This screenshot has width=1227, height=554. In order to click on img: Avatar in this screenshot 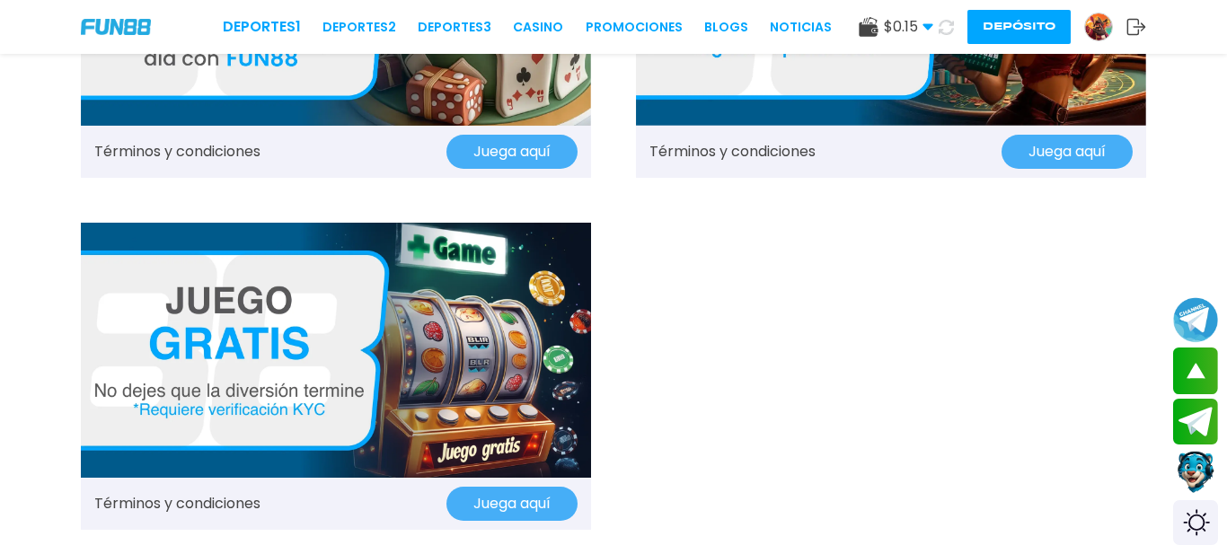, I will do `click(1099, 27)`.